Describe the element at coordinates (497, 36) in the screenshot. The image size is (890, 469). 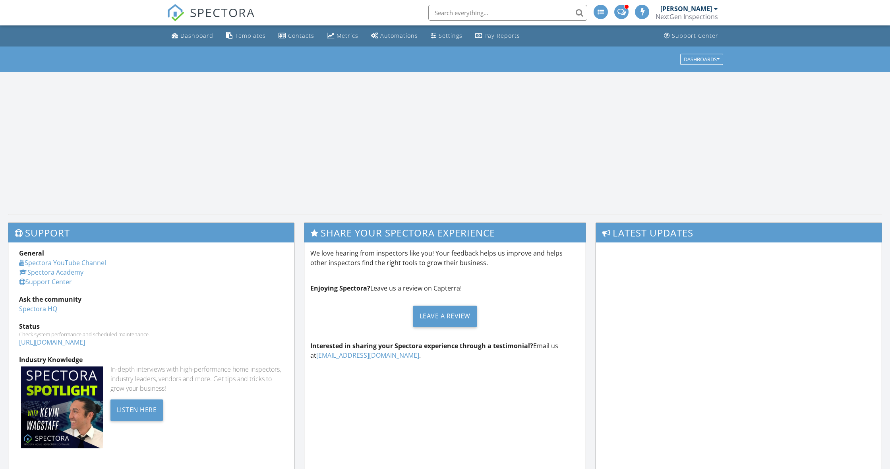
I see `a: Pay Reports` at that location.